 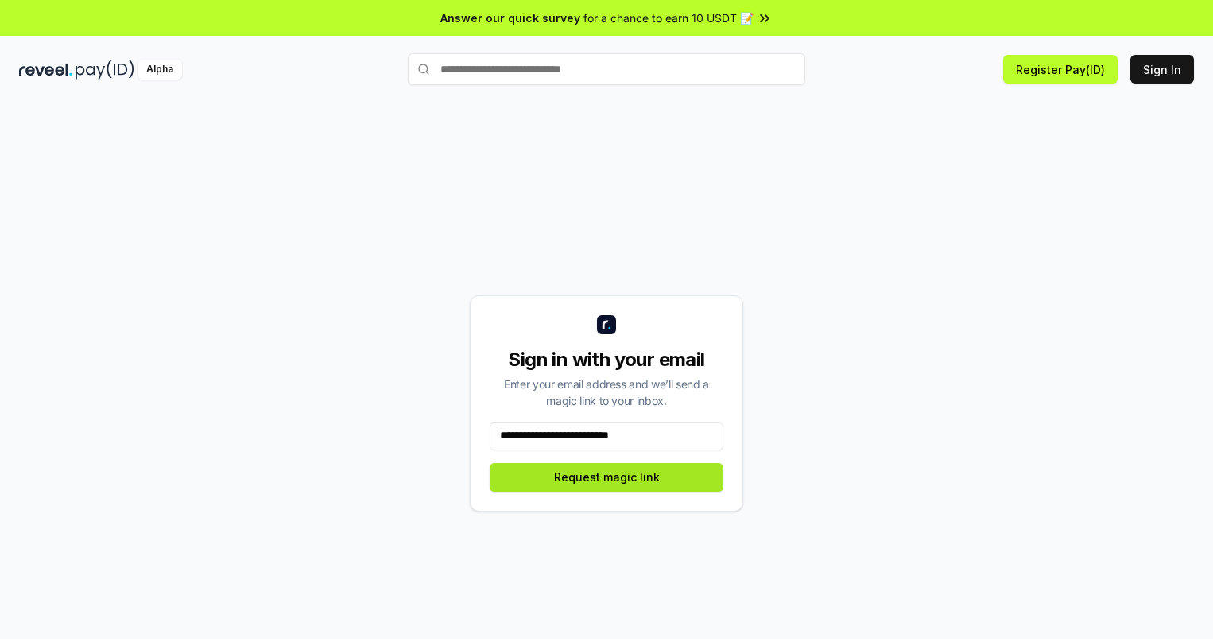 I want to click on button: Request magic link, so click(x=607, y=477).